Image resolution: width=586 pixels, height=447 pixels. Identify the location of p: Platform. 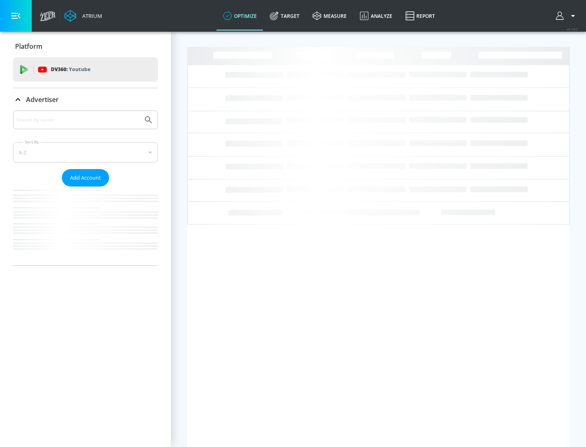
(28, 46).